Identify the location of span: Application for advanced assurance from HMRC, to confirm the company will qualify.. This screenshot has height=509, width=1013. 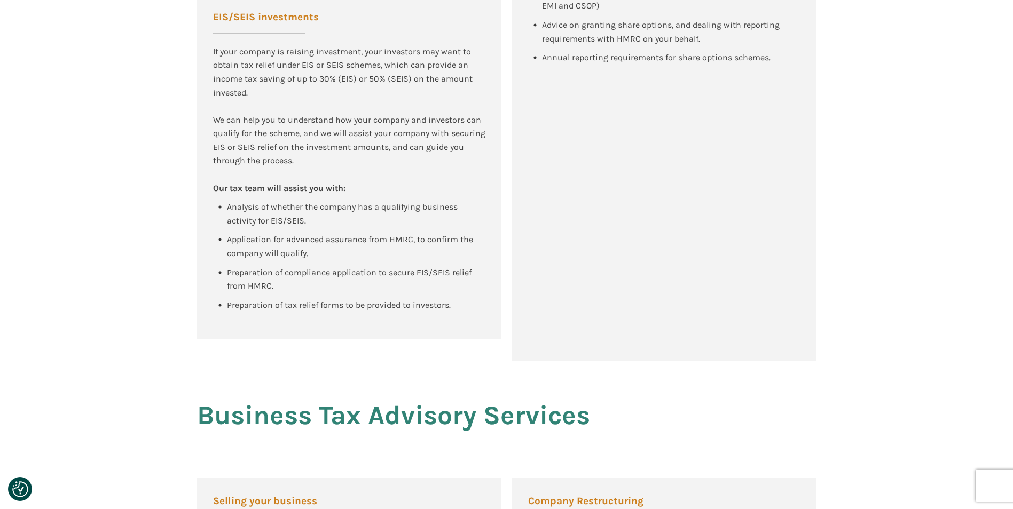
(351, 246).